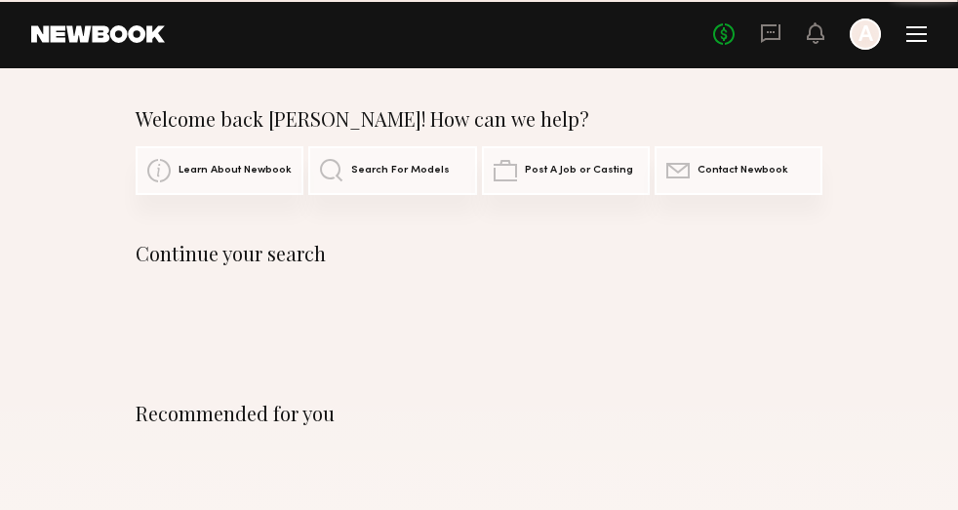 Image resolution: width=958 pixels, height=510 pixels. What do you see at coordinates (220, 171) in the screenshot?
I see `a: Learn About Newbook` at bounding box center [220, 171].